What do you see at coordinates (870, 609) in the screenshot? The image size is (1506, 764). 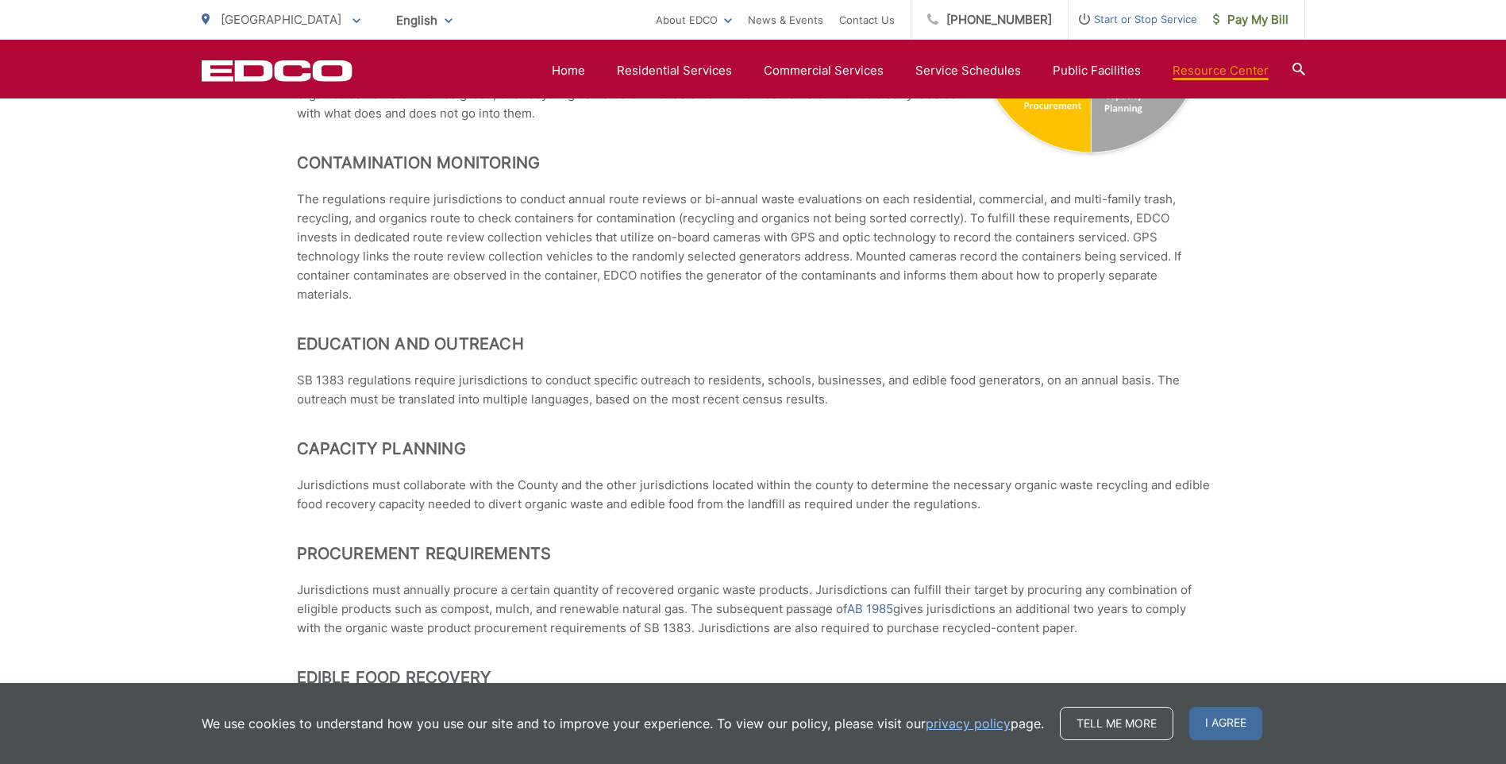 I see `a: AB 1985` at bounding box center [870, 609].